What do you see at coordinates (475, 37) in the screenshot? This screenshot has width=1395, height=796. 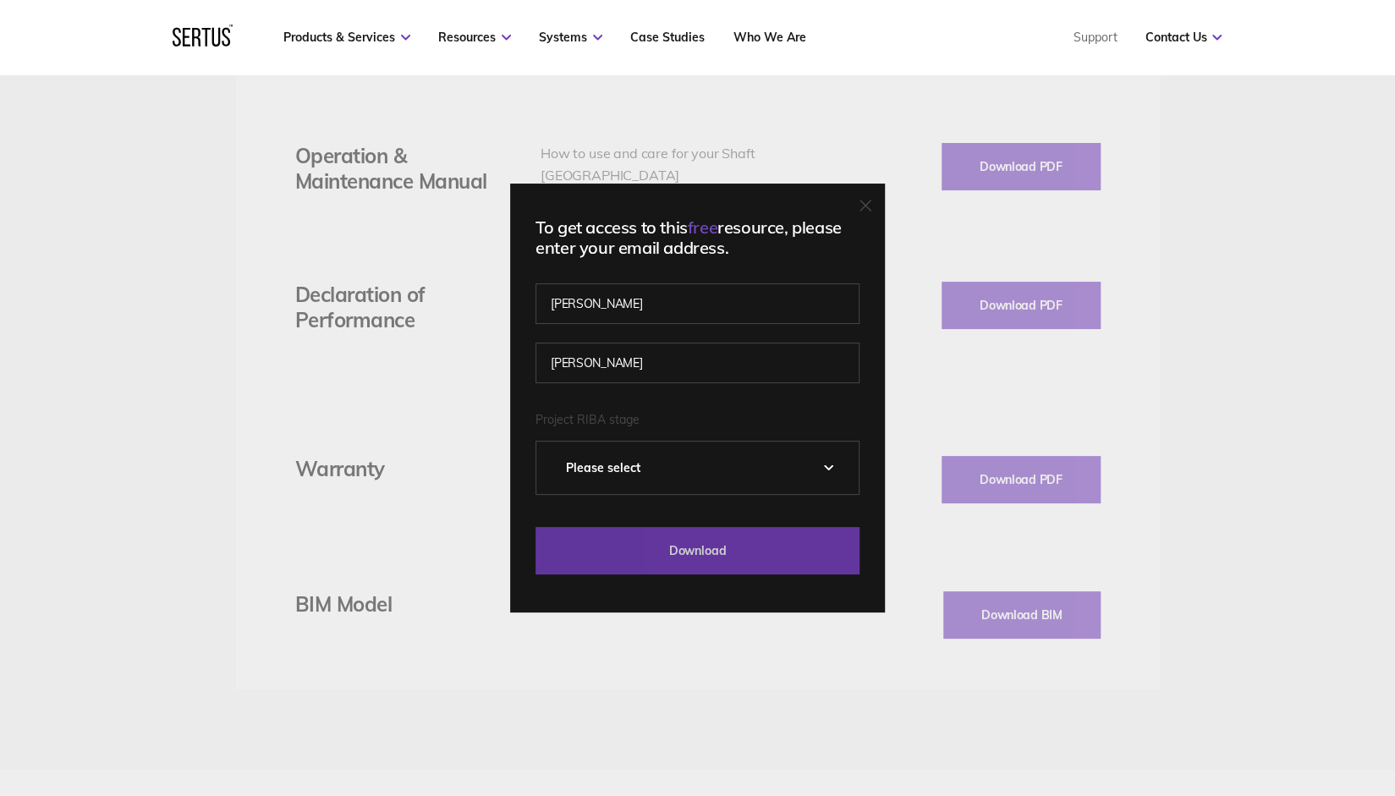 I see `a: Resources` at bounding box center [475, 37].